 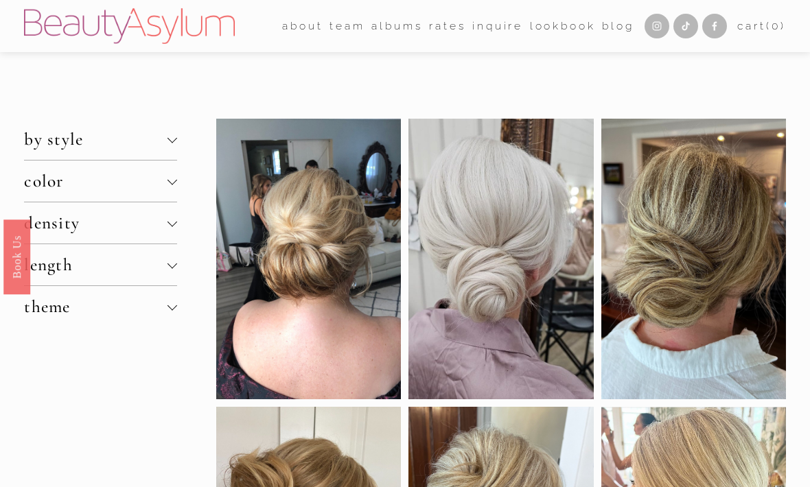 I want to click on button: theme, so click(x=100, y=307).